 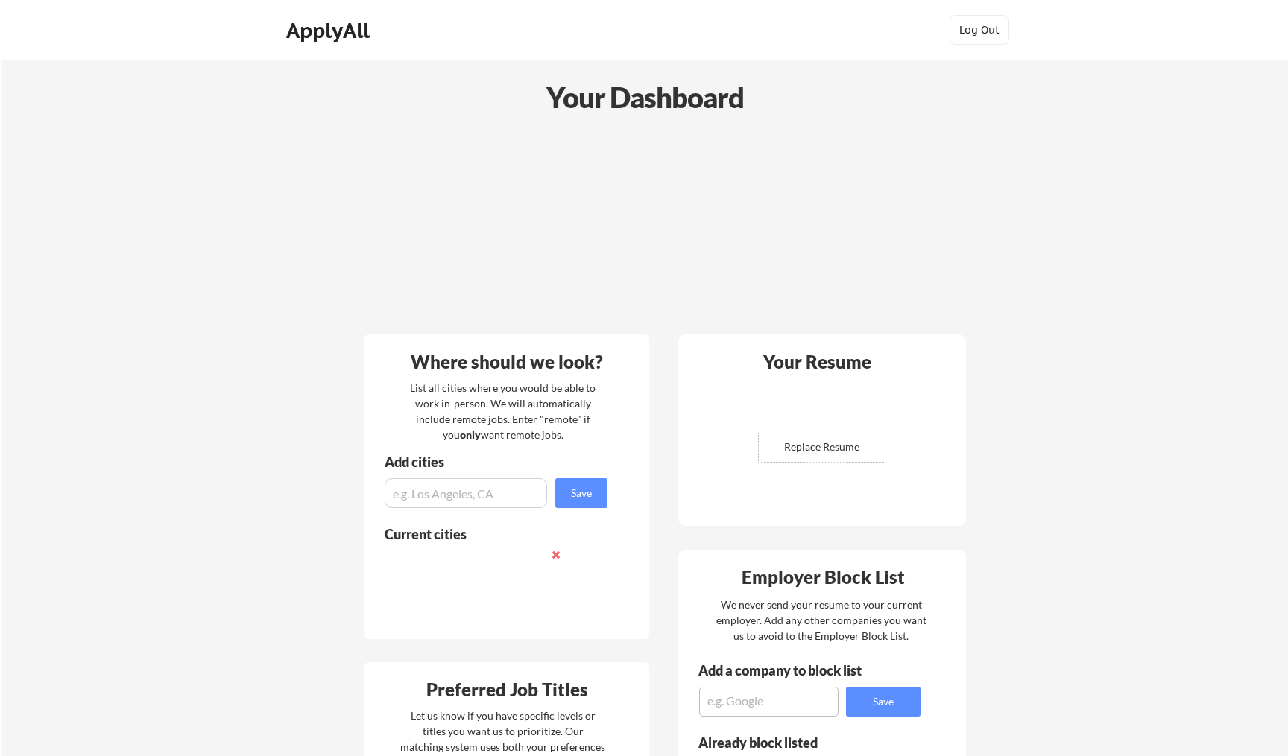 What do you see at coordinates (498, 462) in the screenshot?
I see `div: Add cities` at bounding box center [498, 462].